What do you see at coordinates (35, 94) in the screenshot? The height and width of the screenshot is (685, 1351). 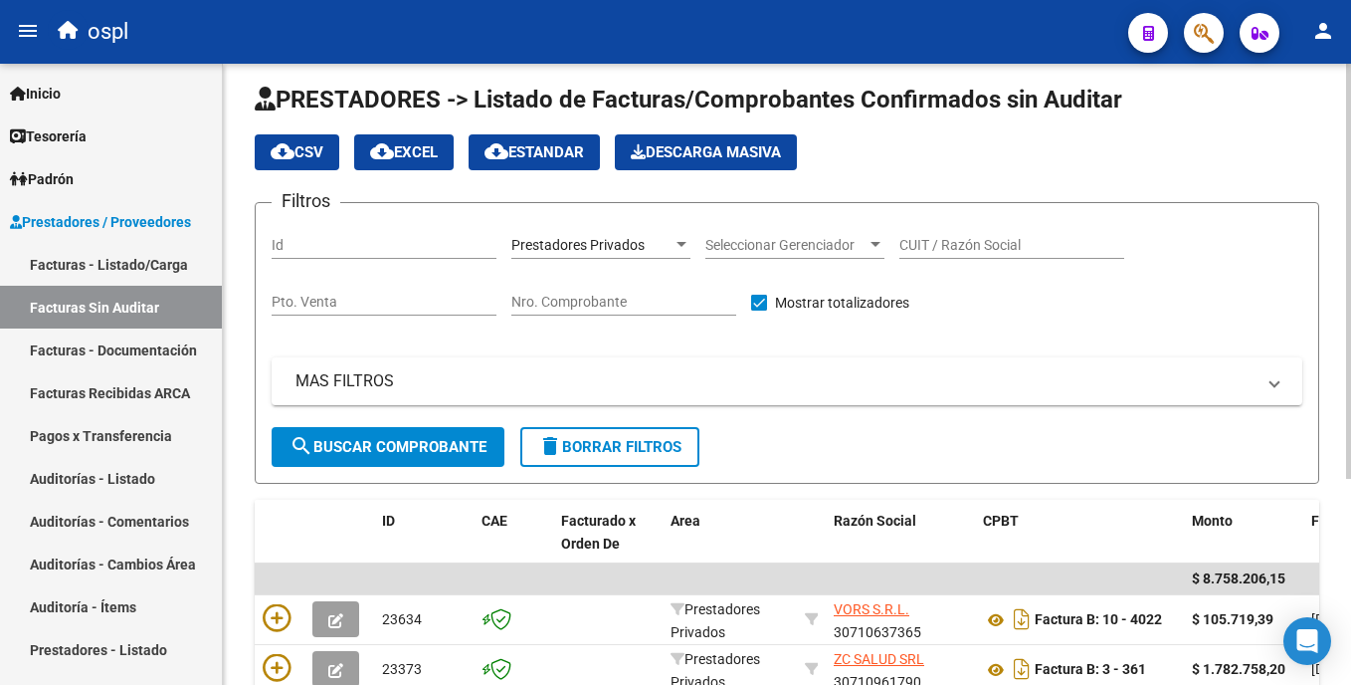 I see `span: Inicio` at bounding box center [35, 94].